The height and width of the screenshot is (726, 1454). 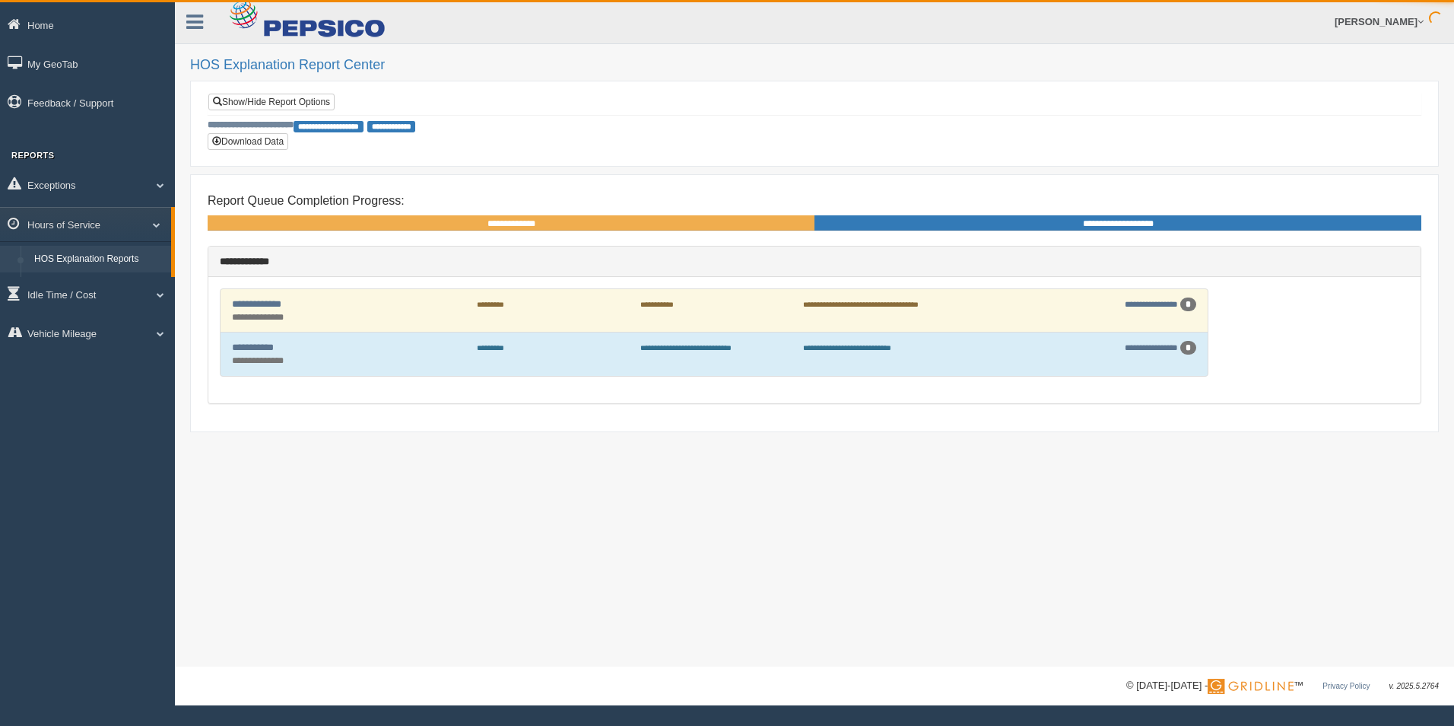 What do you see at coordinates (99, 259) in the screenshot?
I see `a: HOS Explanation Reports` at bounding box center [99, 259].